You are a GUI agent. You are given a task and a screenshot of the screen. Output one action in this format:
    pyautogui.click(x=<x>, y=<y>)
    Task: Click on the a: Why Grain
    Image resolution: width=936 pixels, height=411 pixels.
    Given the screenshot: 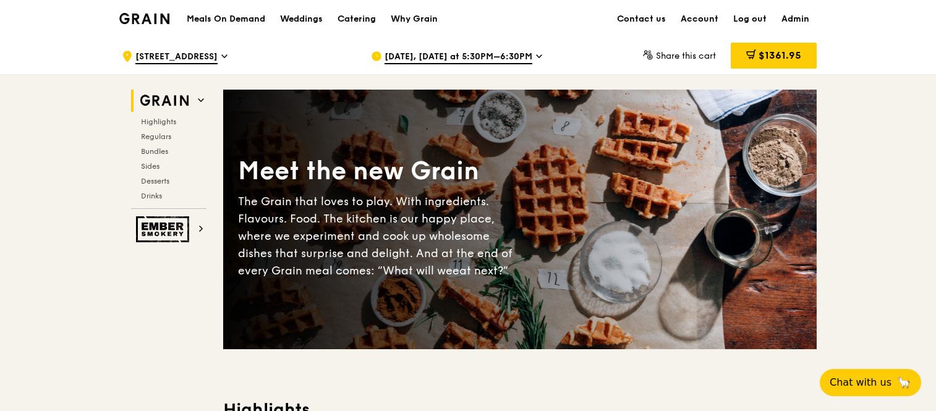 What is the action you would take?
    pyautogui.click(x=414, y=19)
    